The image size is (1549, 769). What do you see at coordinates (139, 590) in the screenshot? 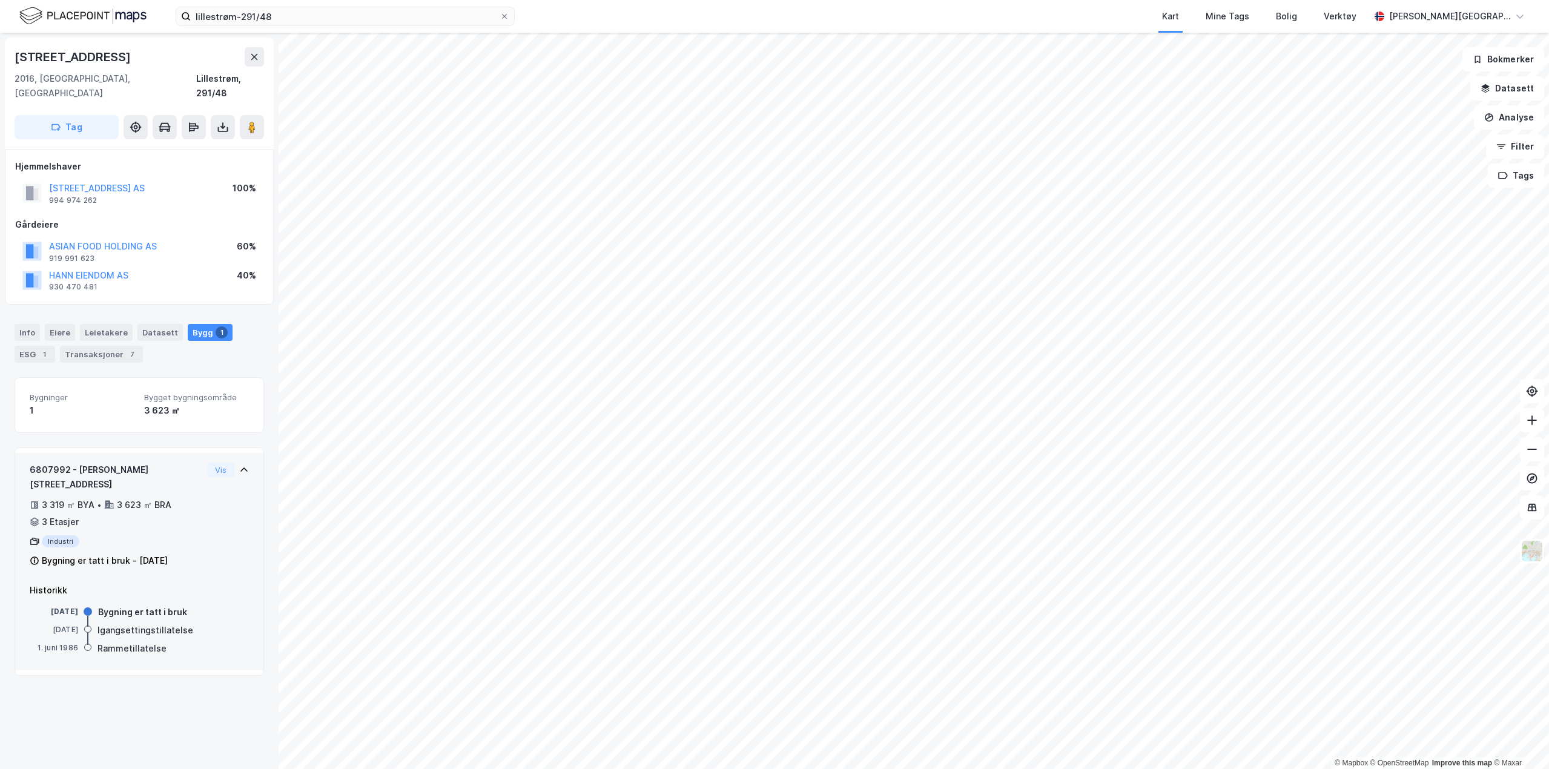
I see `div: Historikk` at bounding box center [139, 590].